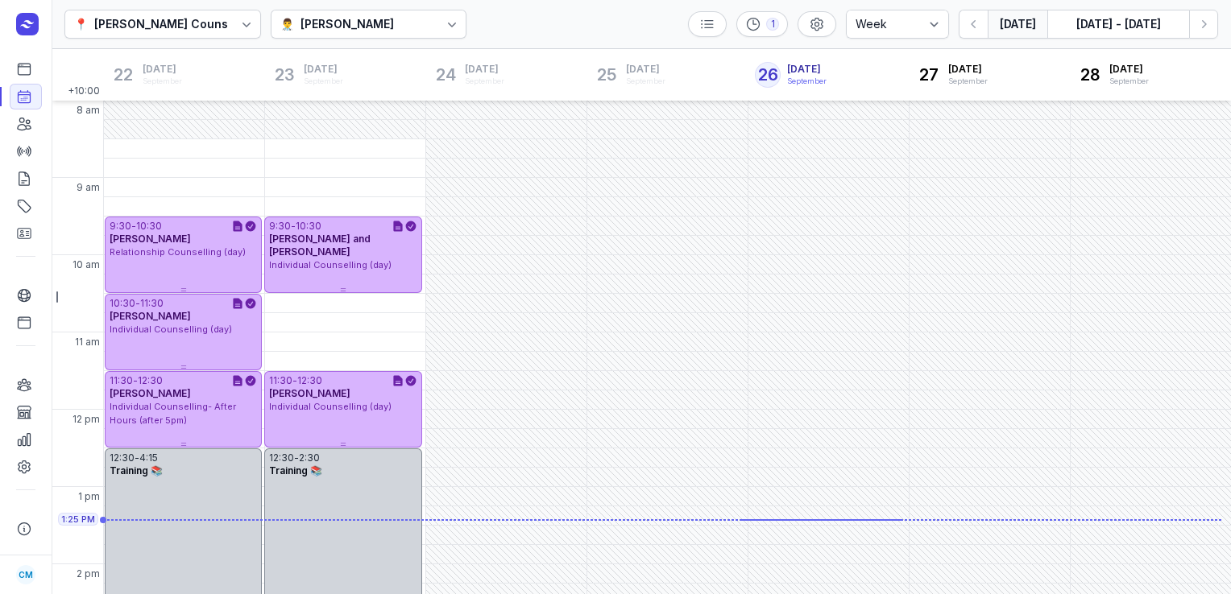  Describe the element at coordinates (86, 420) in the screenshot. I see `span: 12 pm` at that location.